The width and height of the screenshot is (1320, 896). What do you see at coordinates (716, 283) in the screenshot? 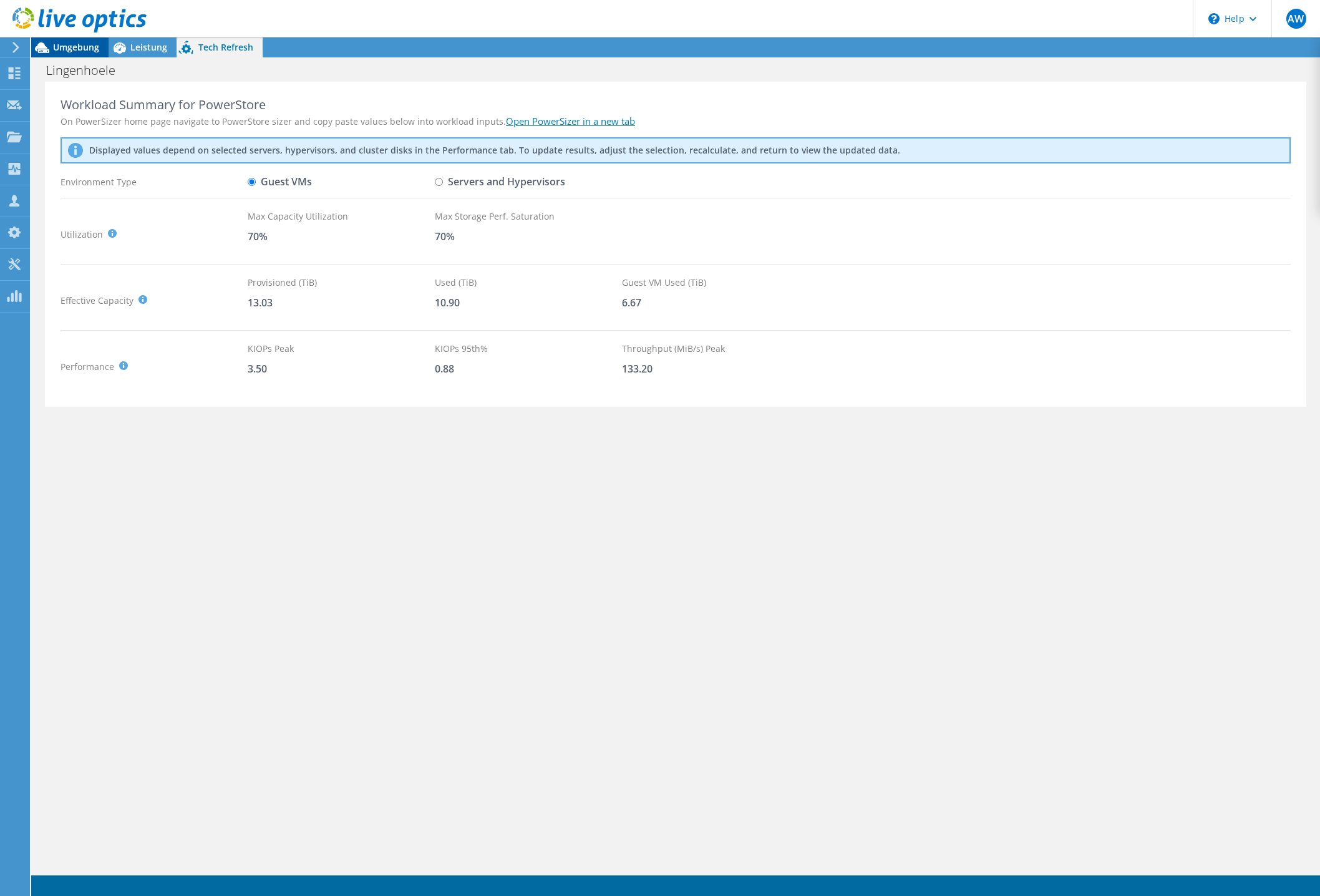
I see `div: Guest VM Used (TiB)` at bounding box center [716, 283].